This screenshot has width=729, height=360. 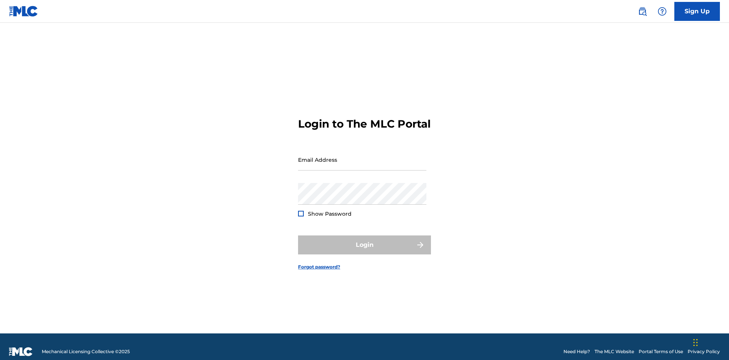 What do you see at coordinates (696, 343) in the screenshot?
I see `div: Drag` at bounding box center [696, 343].